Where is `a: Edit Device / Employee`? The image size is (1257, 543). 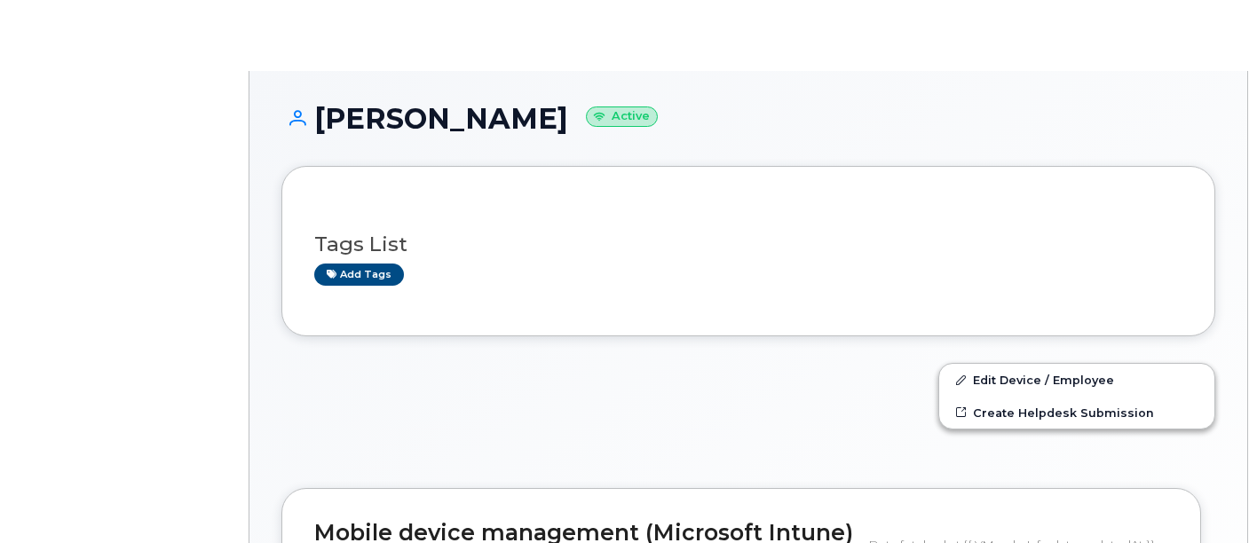
a: Edit Device / Employee is located at coordinates (1076, 380).